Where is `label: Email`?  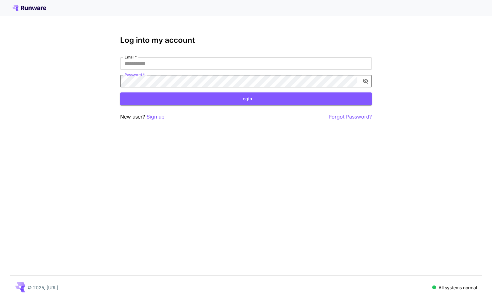 label: Email is located at coordinates (130, 57).